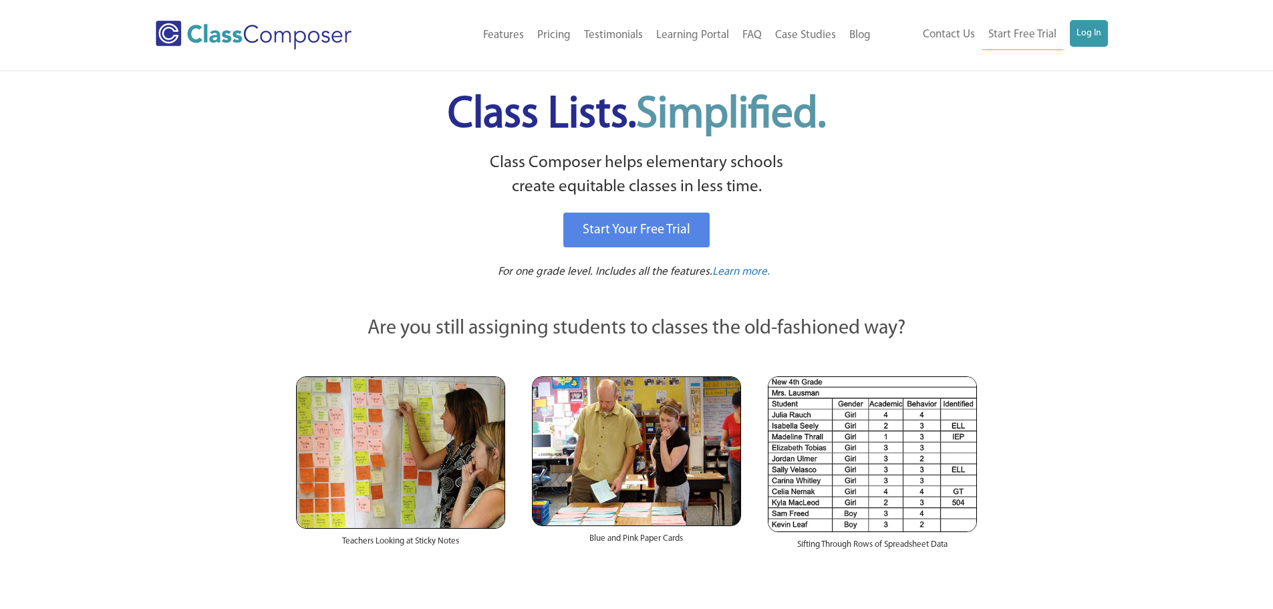 This screenshot has height=609, width=1273. I want to click on div: Blue and Pink Paper Cards, so click(636, 542).